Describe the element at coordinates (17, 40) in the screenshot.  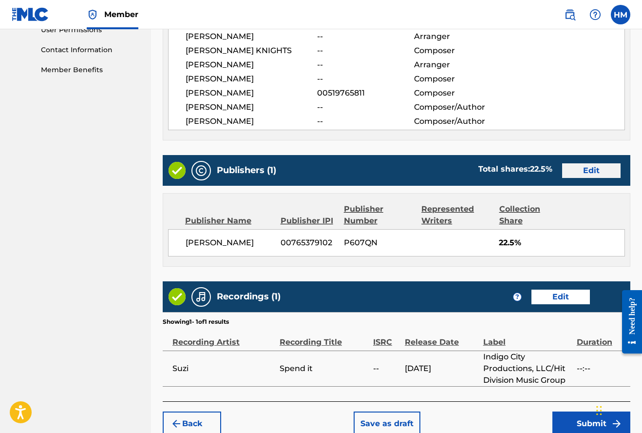
I see `div: Open Resource Center` at that location.